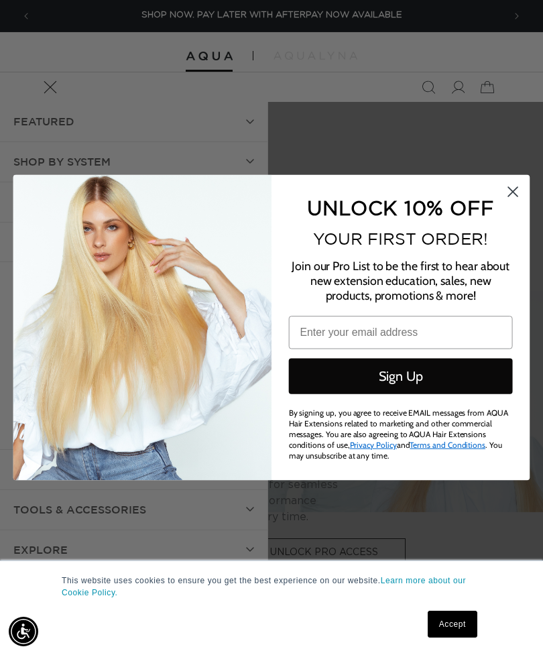 This screenshot has height=655, width=543. Describe the element at coordinates (400, 280) in the screenshot. I see `span: Join our Pro List to be the first to hear about new extension education, sales, new products, pro...` at that location.